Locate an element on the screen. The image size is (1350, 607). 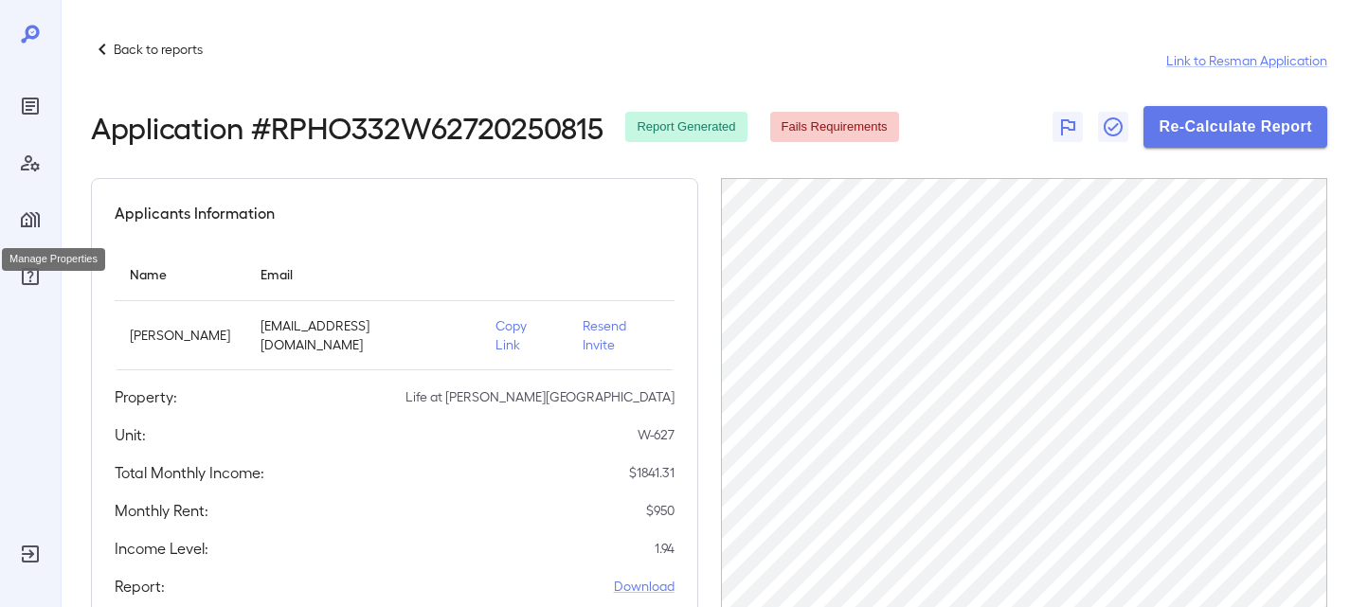
span: Fails Requirements is located at coordinates (835, 127).